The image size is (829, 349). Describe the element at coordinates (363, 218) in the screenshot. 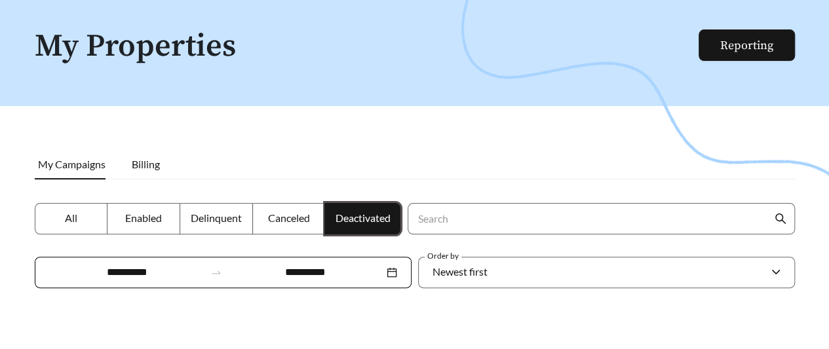

I see `span: Deactivated` at that location.